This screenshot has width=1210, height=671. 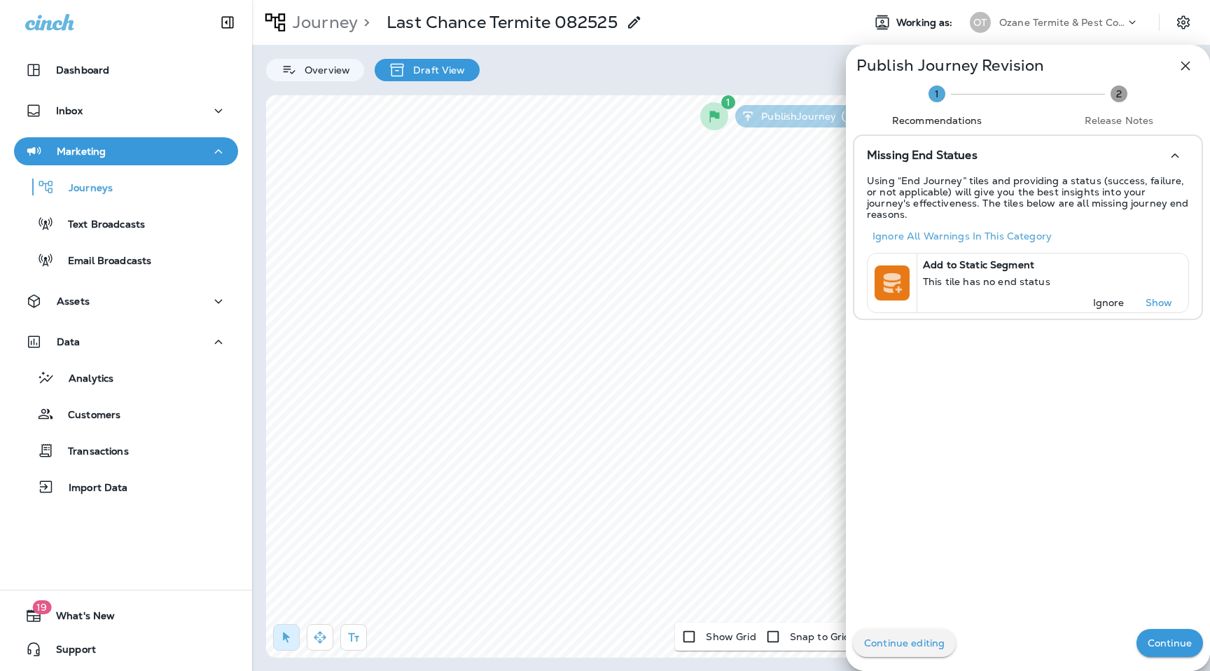 I want to click on text: 1, so click(x=937, y=94).